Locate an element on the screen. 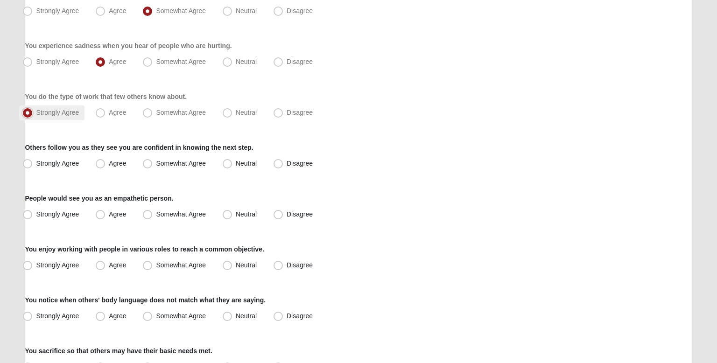  label: You experience sadness when you hear of people who are hurting. is located at coordinates (128, 46).